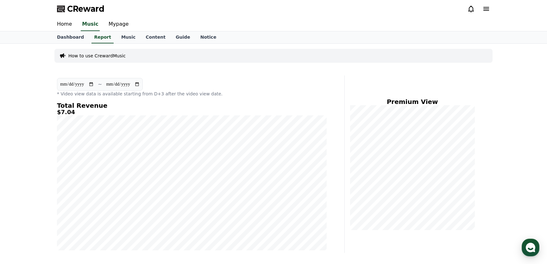 This screenshot has height=264, width=547. What do you see at coordinates (22, 213) in the screenshot?
I see `span: Home` at bounding box center [22, 213].